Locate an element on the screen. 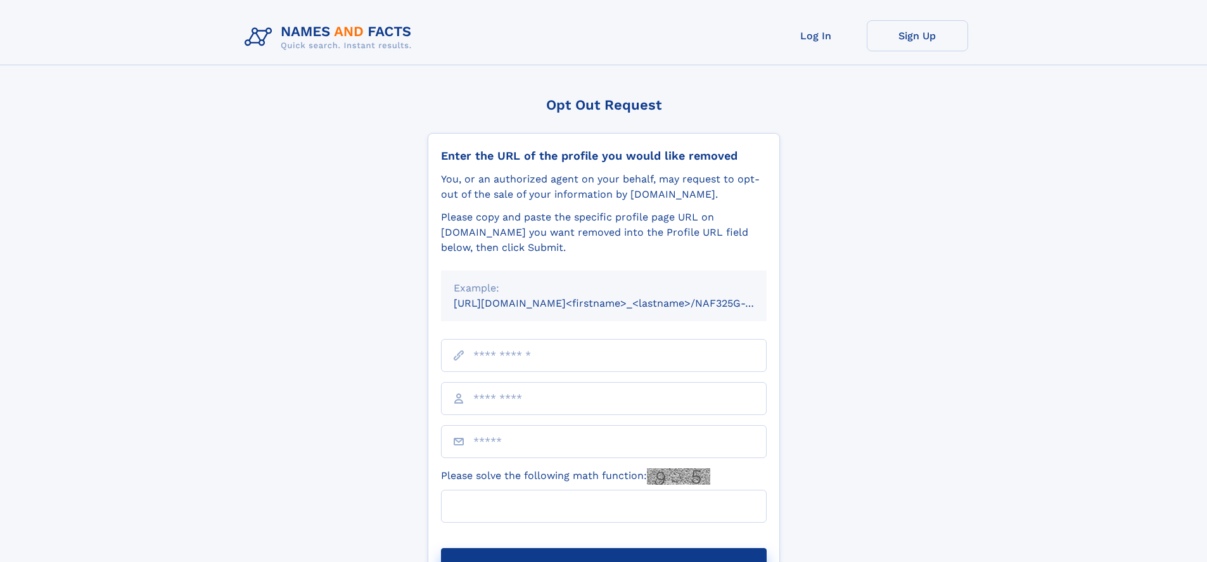 This screenshot has height=562, width=1207. a: Log In is located at coordinates (816, 35).